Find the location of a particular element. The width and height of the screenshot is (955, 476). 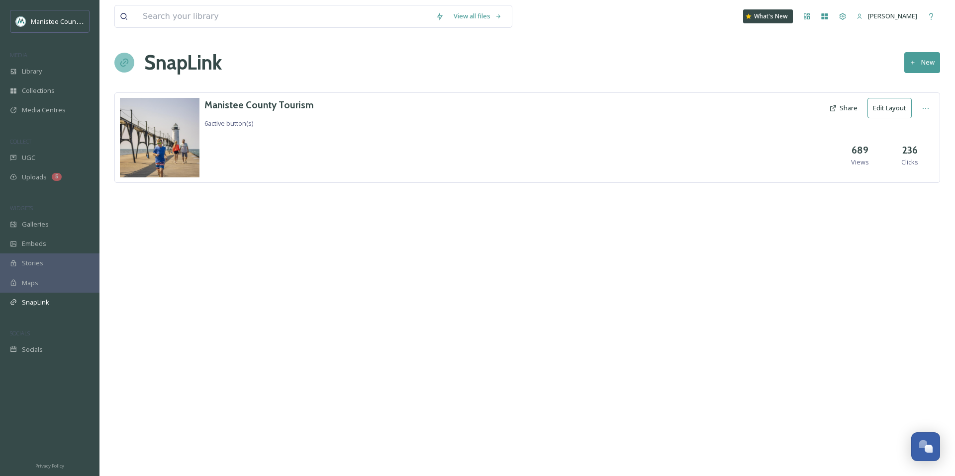

span: 6 active button(s) is located at coordinates (229, 123).